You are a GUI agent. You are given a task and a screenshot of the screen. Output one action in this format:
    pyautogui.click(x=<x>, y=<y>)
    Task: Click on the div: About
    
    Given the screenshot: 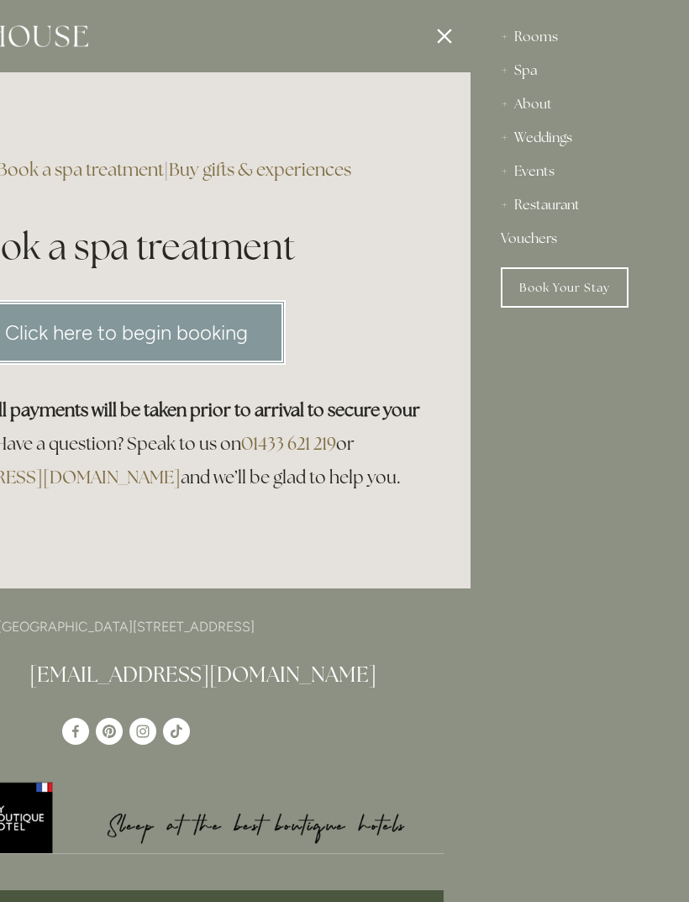 What is the action you would take?
    pyautogui.click(x=580, y=104)
    